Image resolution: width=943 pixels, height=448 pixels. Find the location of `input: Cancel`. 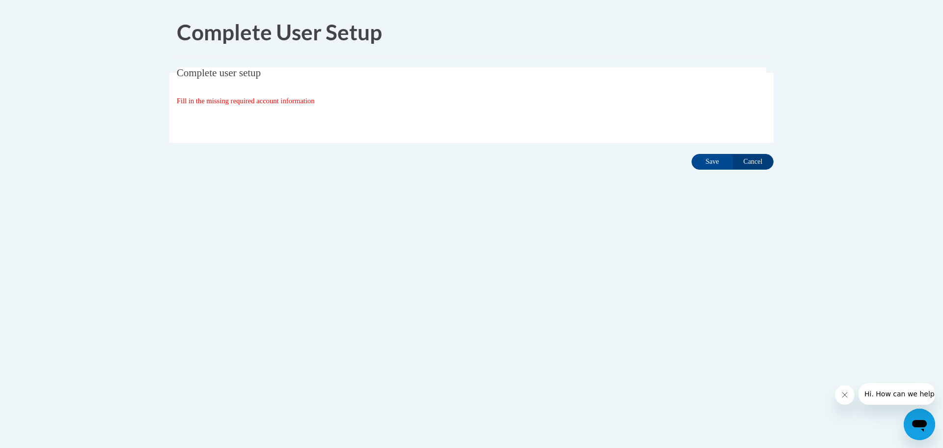

input: Cancel is located at coordinates (753, 162).